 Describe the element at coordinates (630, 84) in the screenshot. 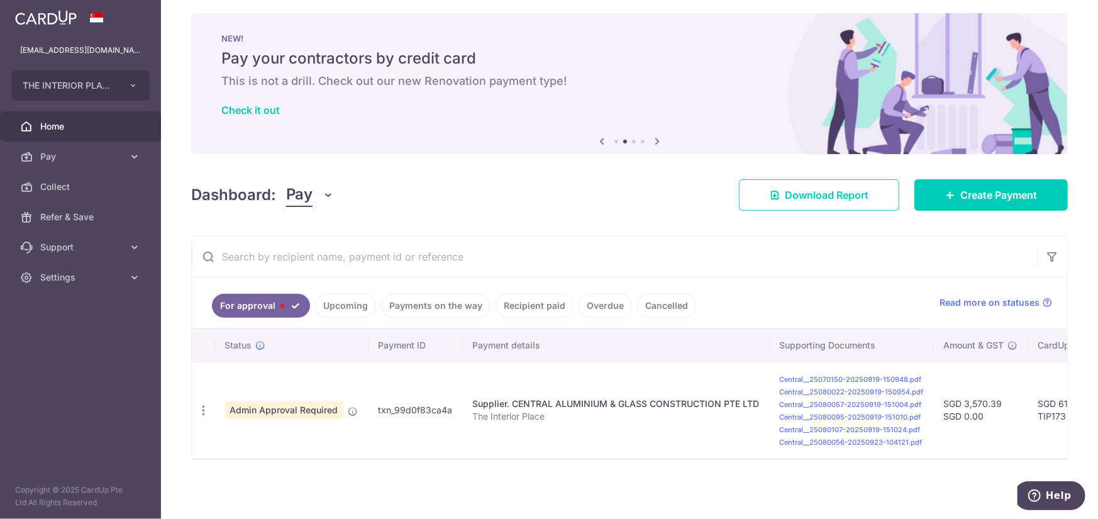

I see `img: Renovation banner` at that location.